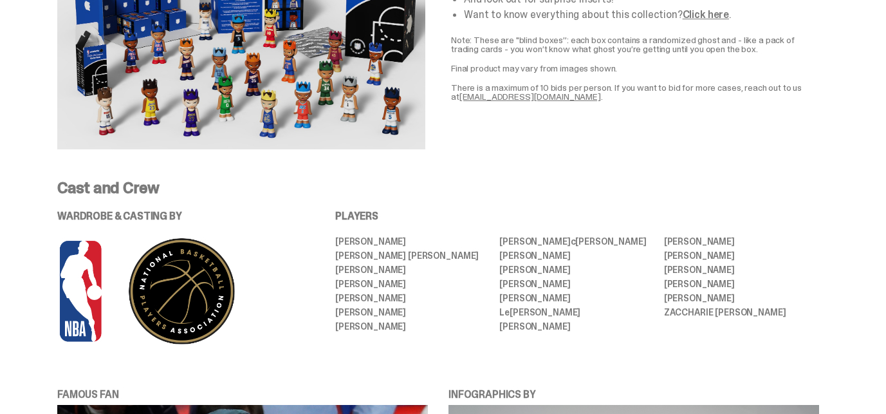  Describe the element at coordinates (635, 68) in the screenshot. I see `p: Final product may vary from images shown.` at that location.